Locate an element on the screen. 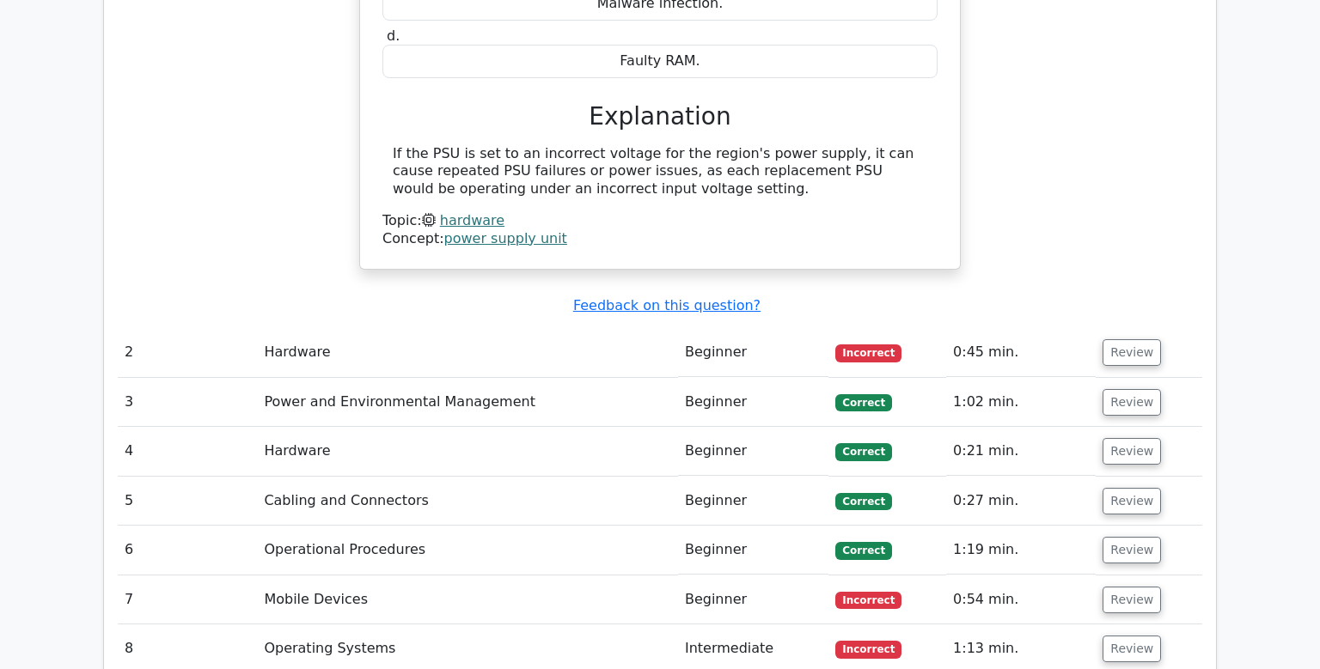 The width and height of the screenshot is (1320, 669). td: 7 is located at coordinates (187, 600).